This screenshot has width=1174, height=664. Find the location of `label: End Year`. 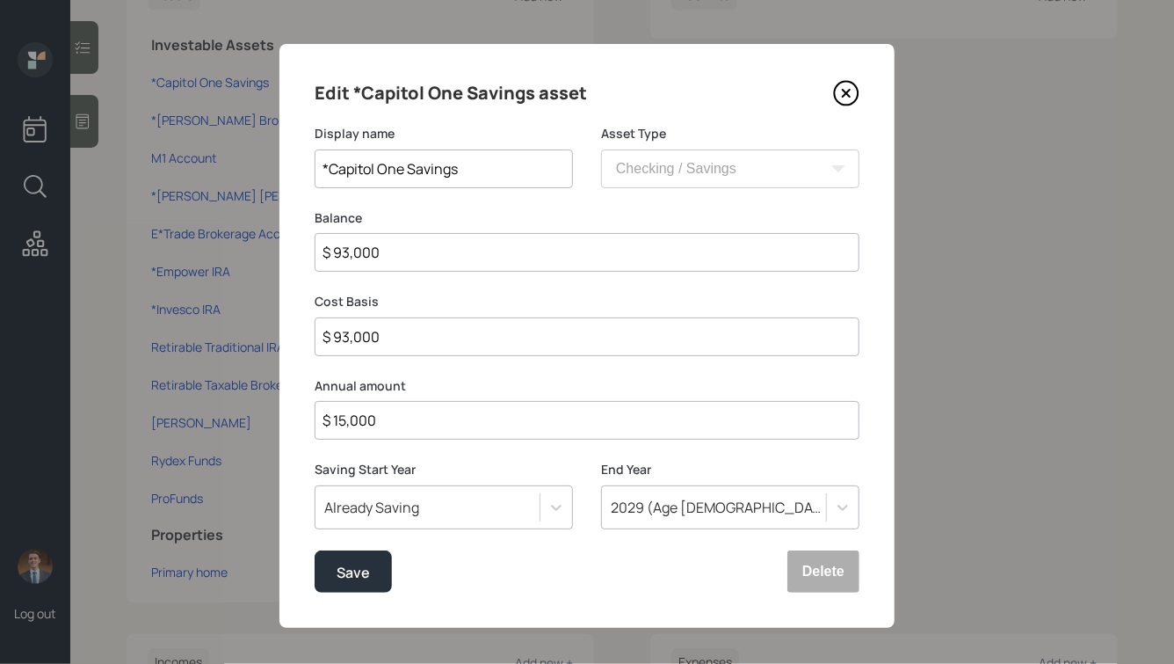

label: End Year is located at coordinates (731, 469).